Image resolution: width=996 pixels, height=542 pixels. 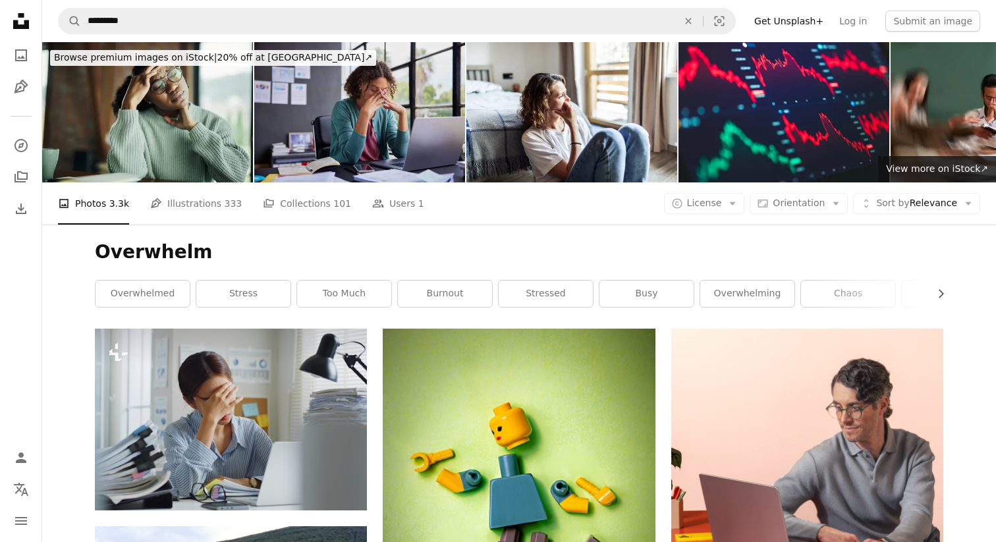 What do you see at coordinates (949, 294) in the screenshot?
I see `a: anxiety` at bounding box center [949, 294].